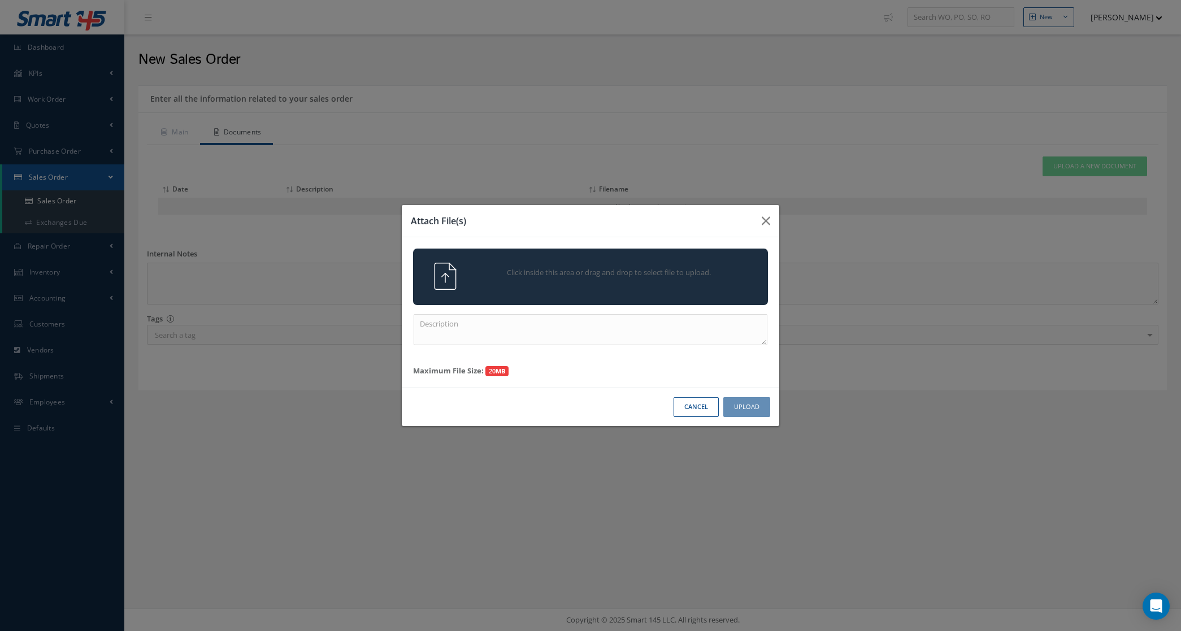 This screenshot has width=1181, height=631. What do you see at coordinates (448, 371) in the screenshot?
I see `strong: Maximum File Size:` at bounding box center [448, 371].